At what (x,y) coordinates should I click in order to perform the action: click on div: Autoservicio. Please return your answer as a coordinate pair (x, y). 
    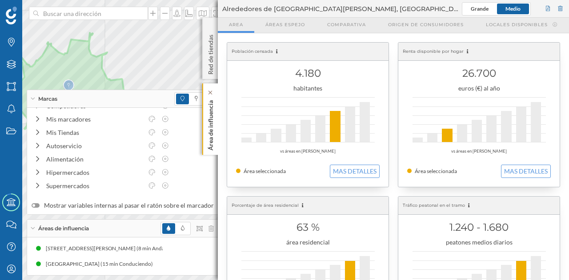
    Looking at the image, I should click on (95, 146).